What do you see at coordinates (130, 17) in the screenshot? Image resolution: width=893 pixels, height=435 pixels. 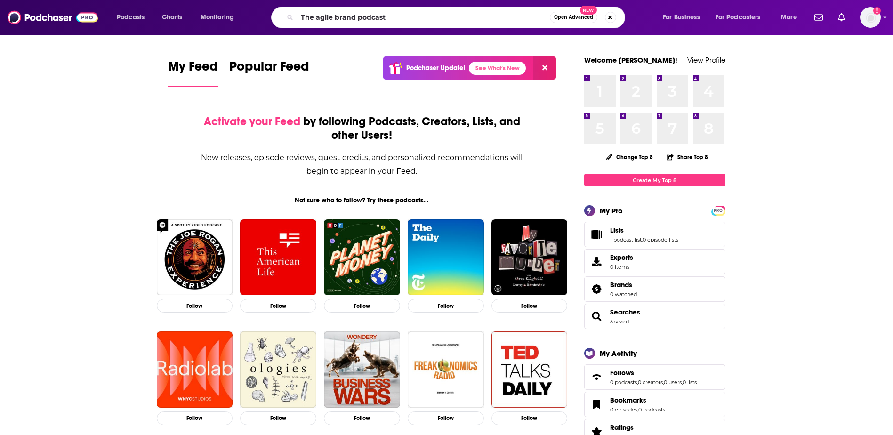 I see `span: Podcasts` at bounding box center [130, 17].